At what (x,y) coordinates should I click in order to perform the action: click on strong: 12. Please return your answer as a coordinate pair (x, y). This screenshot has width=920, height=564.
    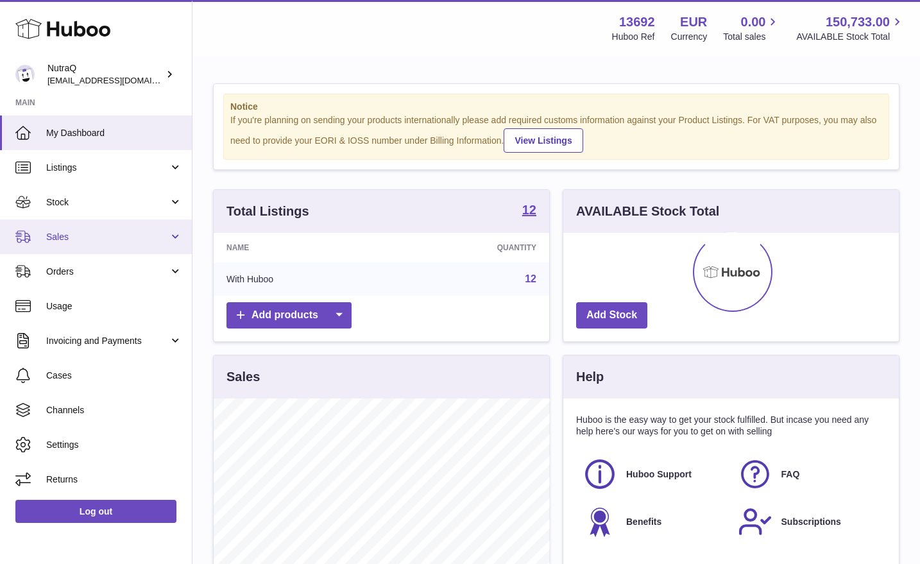
    Looking at the image, I should click on (529, 210).